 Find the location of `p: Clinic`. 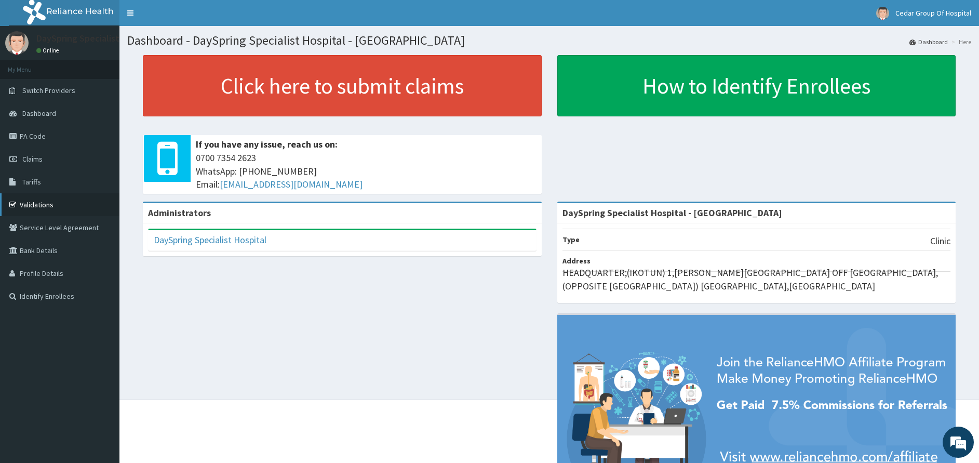

p: Clinic is located at coordinates (940, 241).